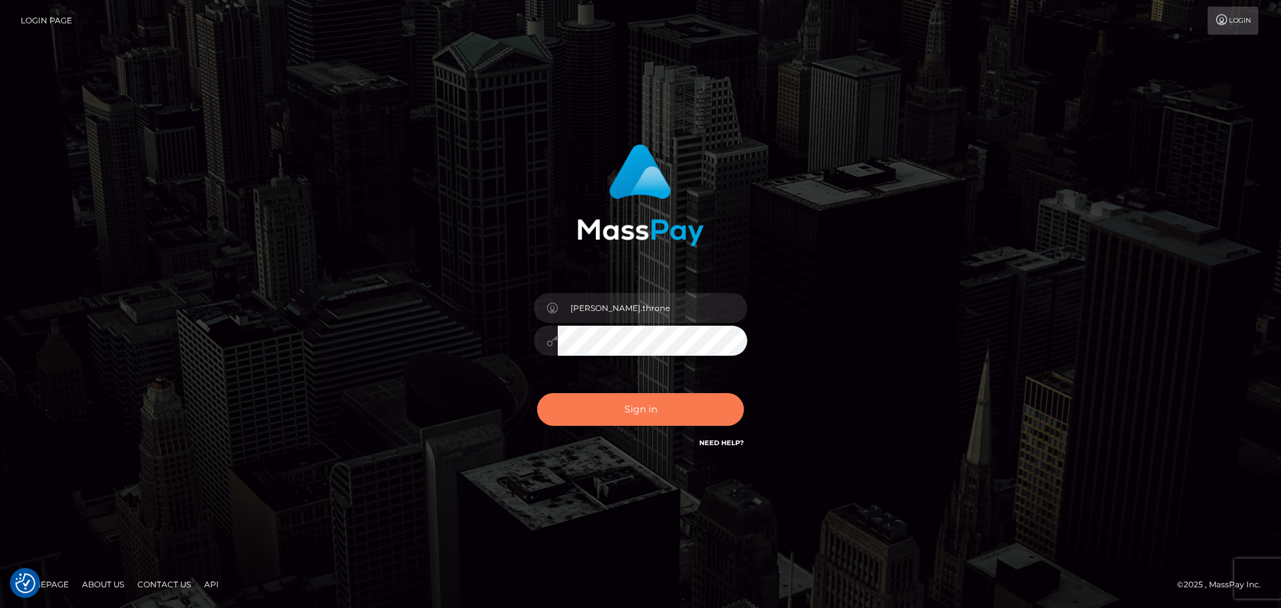 The height and width of the screenshot is (608, 1281). Describe the element at coordinates (164, 584) in the screenshot. I see `a: Contact Us` at that location.